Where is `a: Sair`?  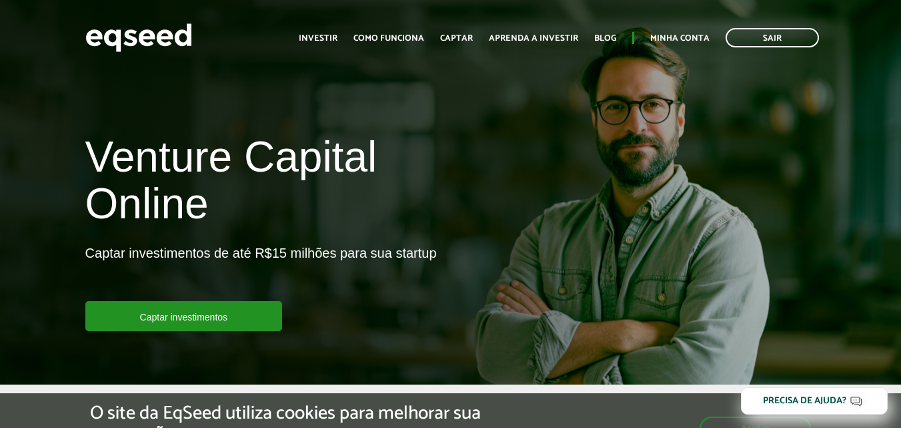
a: Sair is located at coordinates (772, 37).